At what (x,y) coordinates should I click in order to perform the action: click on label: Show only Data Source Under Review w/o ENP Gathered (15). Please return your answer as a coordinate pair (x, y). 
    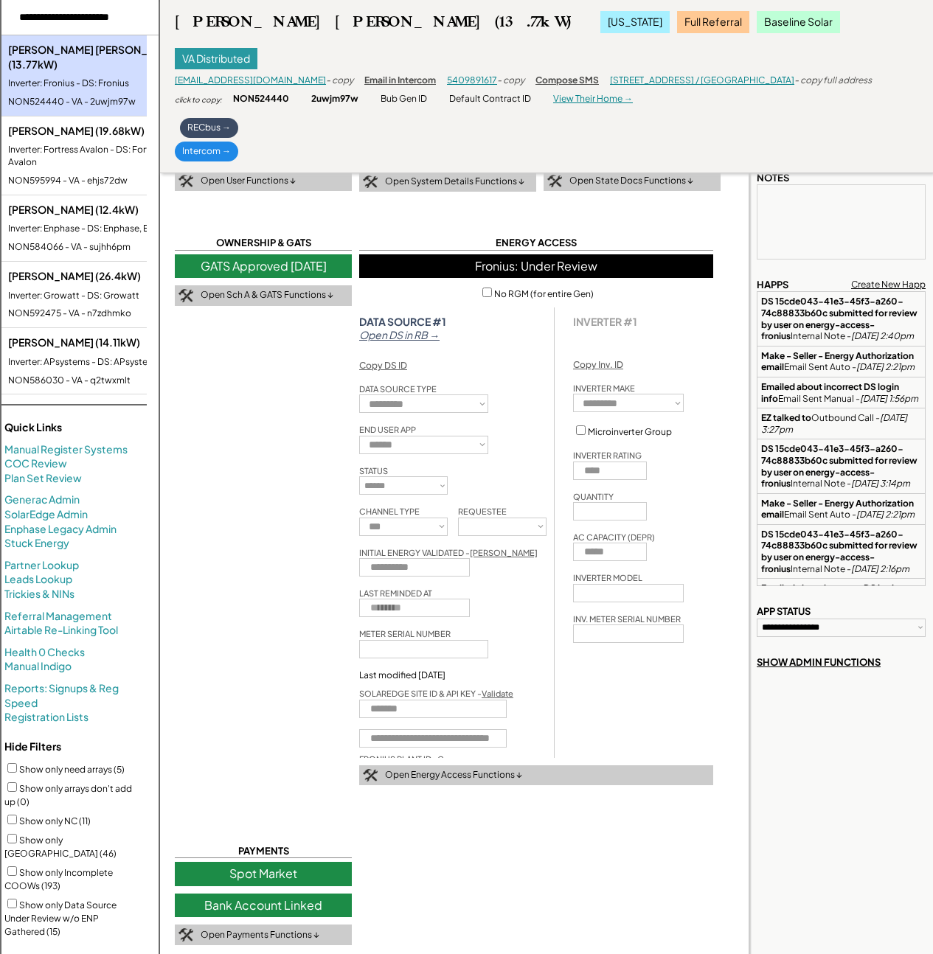
    Looking at the image, I should click on (60, 918).